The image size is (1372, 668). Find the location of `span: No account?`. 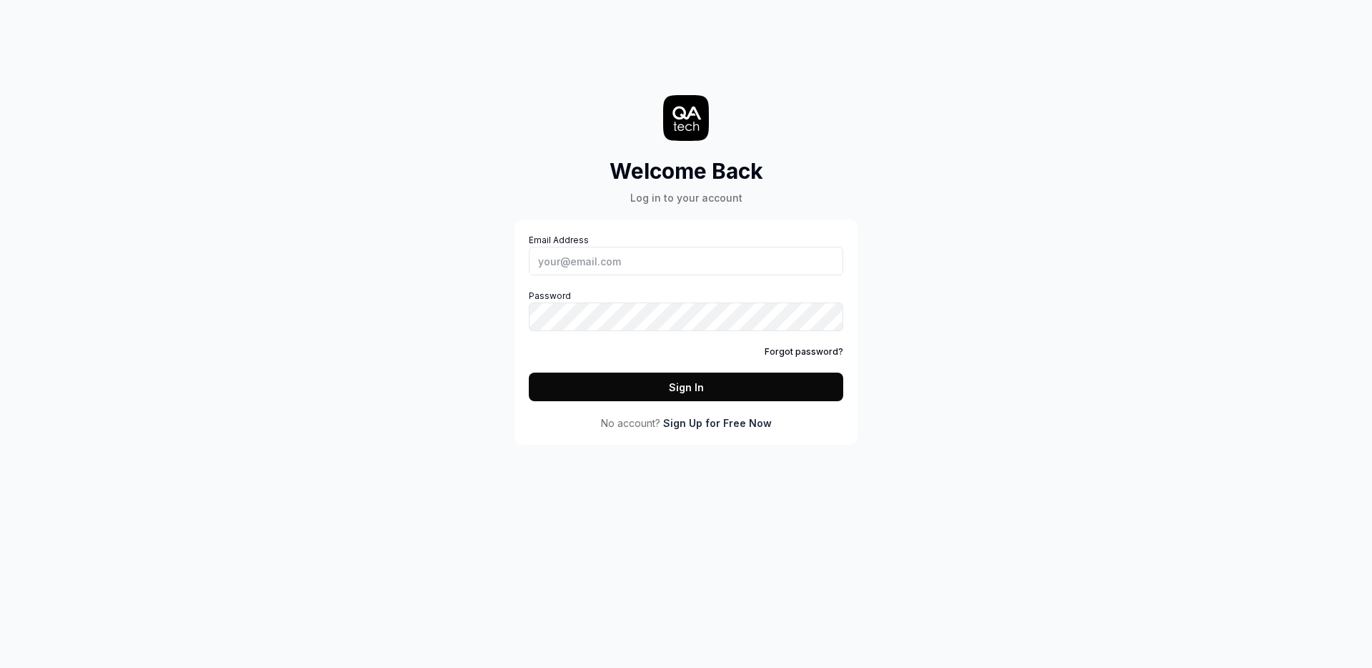

span: No account? is located at coordinates (630, 422).